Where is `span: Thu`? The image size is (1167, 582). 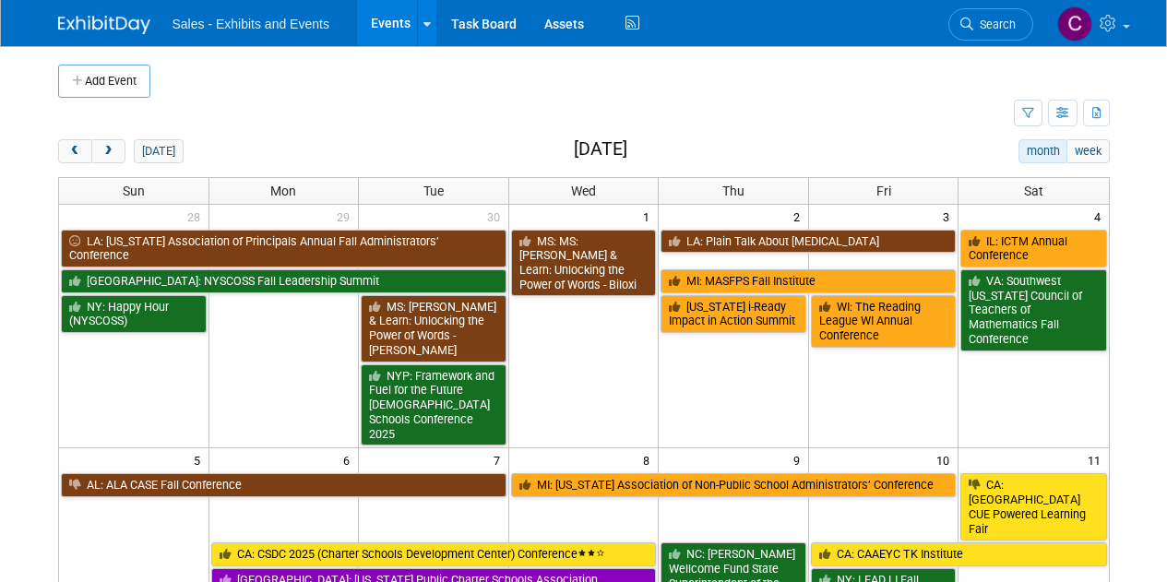
span: Thu is located at coordinates (733, 191).